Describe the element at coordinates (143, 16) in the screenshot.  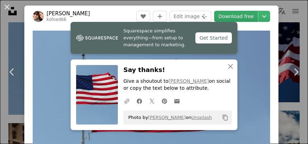
I see `button: Like` at that location.